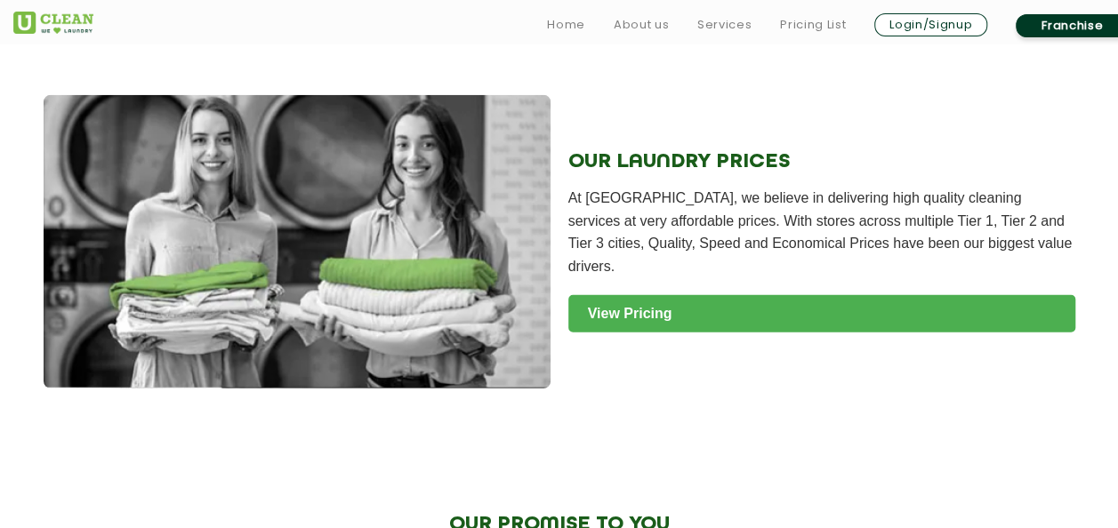 The width and height of the screenshot is (1118, 528). What do you see at coordinates (724, 25) in the screenshot?
I see `a: Services` at bounding box center [724, 25].